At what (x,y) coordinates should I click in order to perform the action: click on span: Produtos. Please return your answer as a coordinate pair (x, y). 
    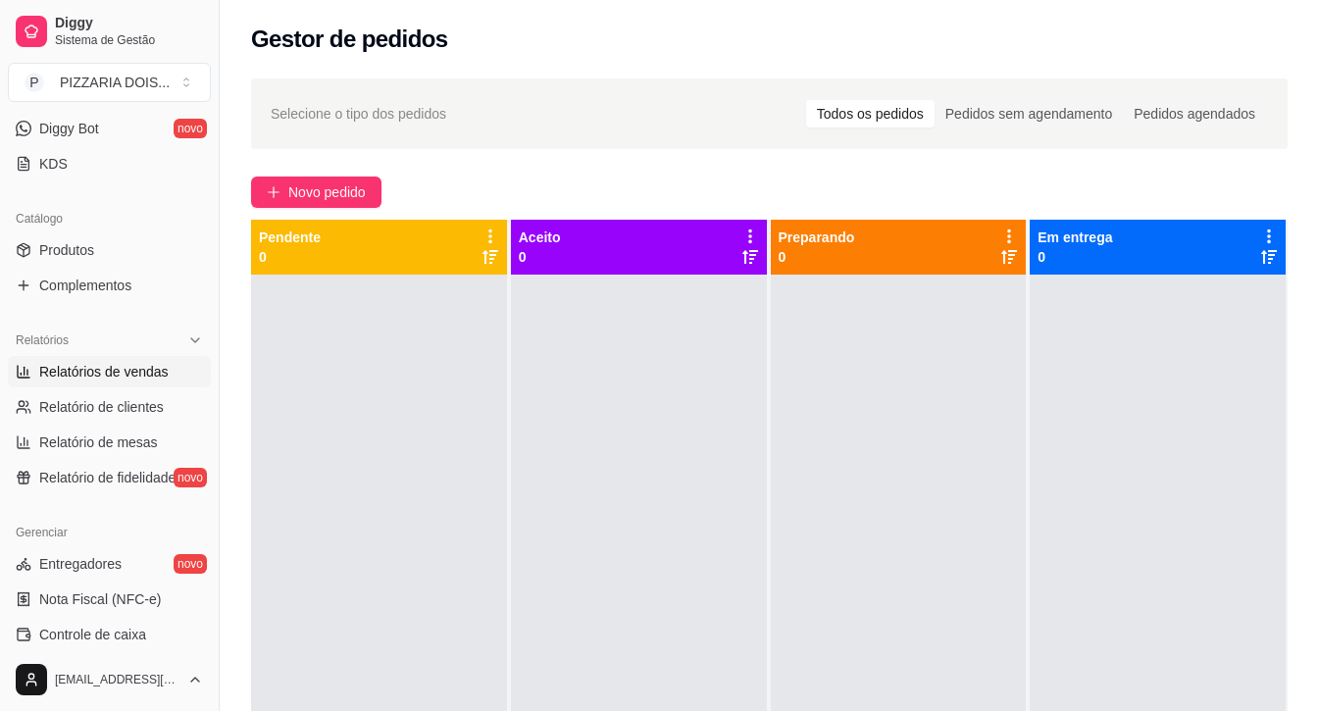
    Looking at the image, I should click on (67, 250).